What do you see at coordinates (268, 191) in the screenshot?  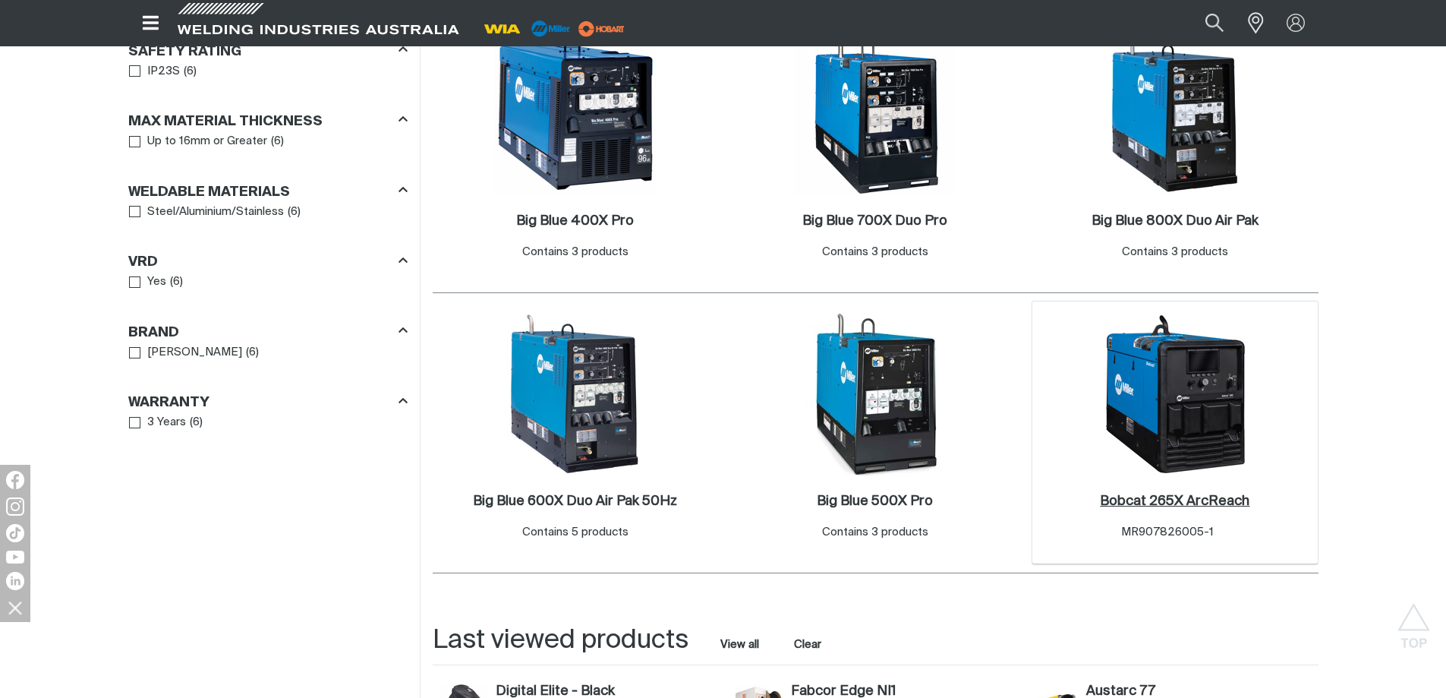 I see `div: Weldable Materials` at bounding box center [268, 191].